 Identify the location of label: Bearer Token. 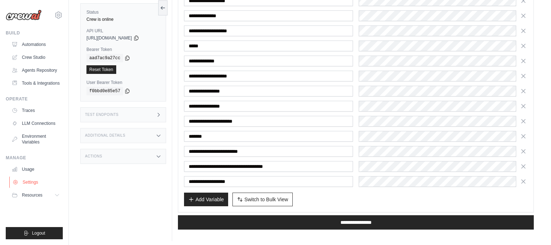
(123, 50).